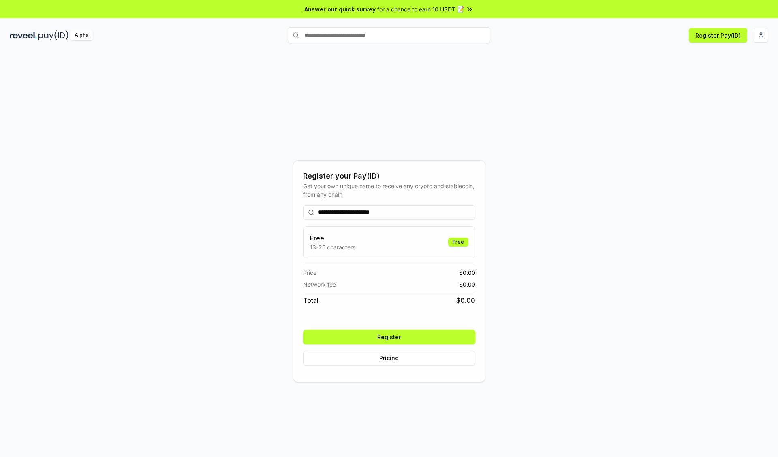 The image size is (778, 457). What do you see at coordinates (53, 35) in the screenshot?
I see `img: pay_id` at bounding box center [53, 35].